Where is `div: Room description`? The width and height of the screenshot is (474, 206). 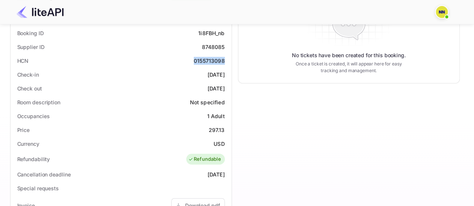
div: Room description is located at coordinates (39, 102).